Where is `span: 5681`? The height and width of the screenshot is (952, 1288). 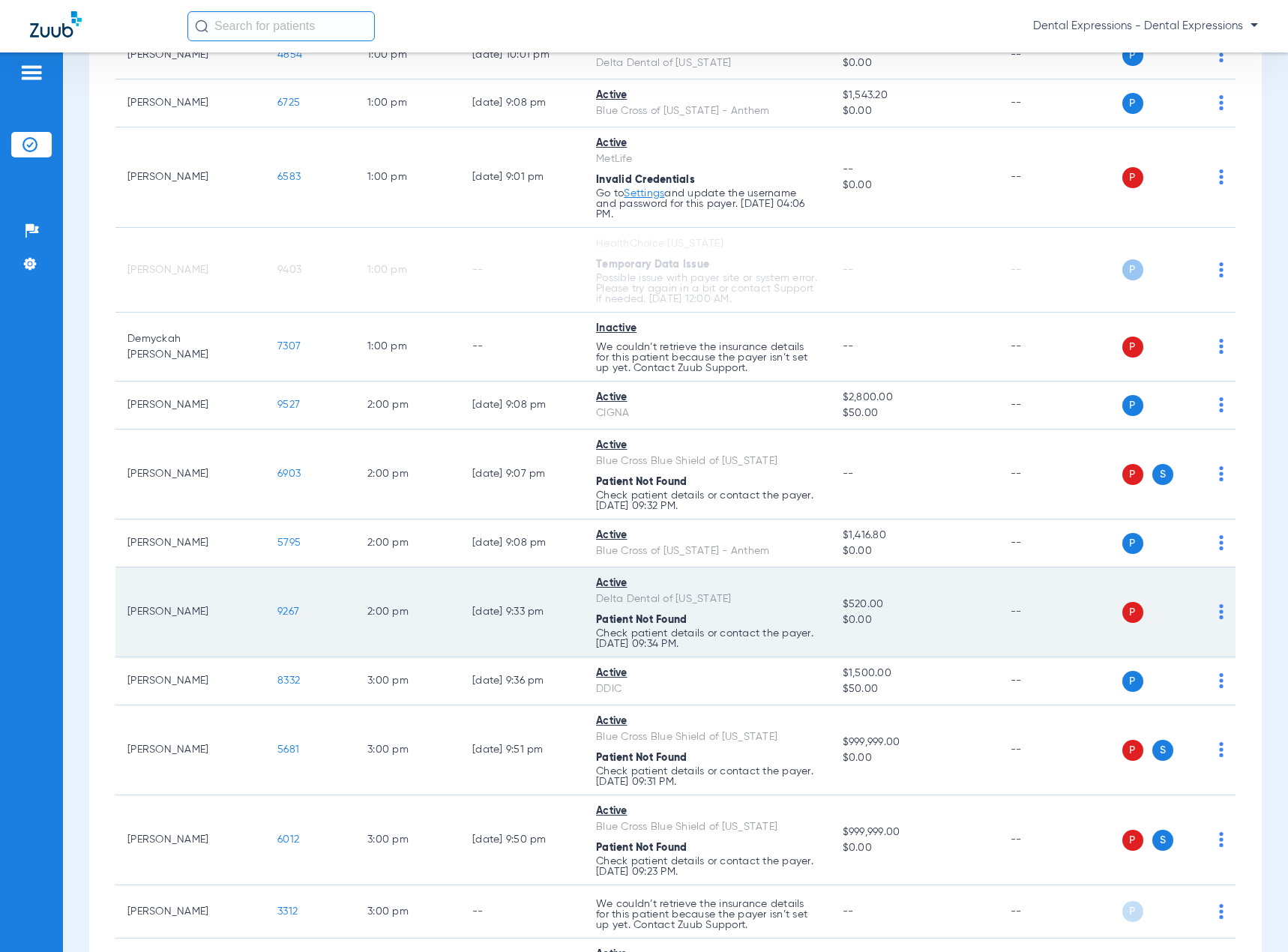
span: 5681 is located at coordinates (288, 749).